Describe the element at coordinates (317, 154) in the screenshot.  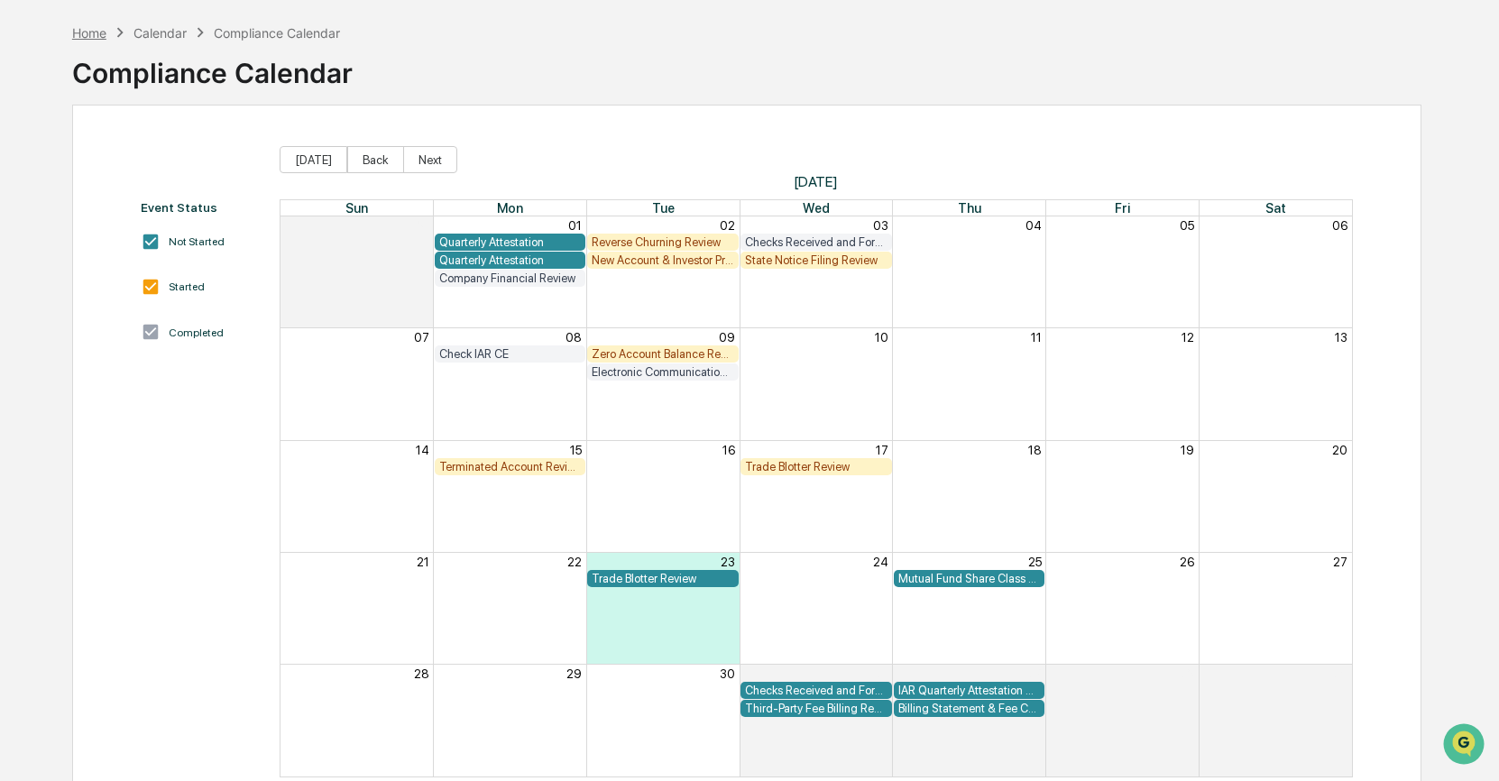
I see `button: Start new chat` at that location.